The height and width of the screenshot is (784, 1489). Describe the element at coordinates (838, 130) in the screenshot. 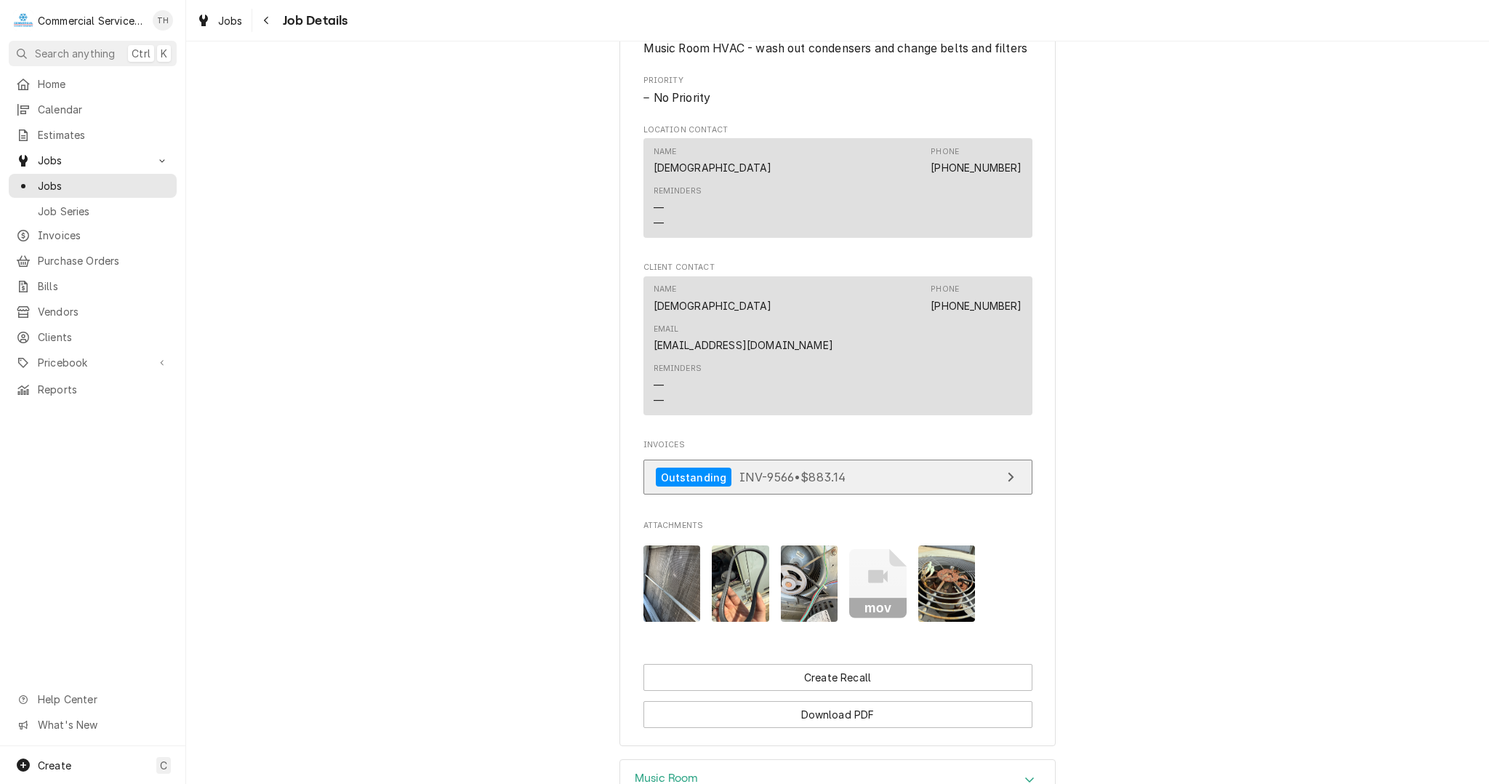

I see `span: Location Contact` at that location.